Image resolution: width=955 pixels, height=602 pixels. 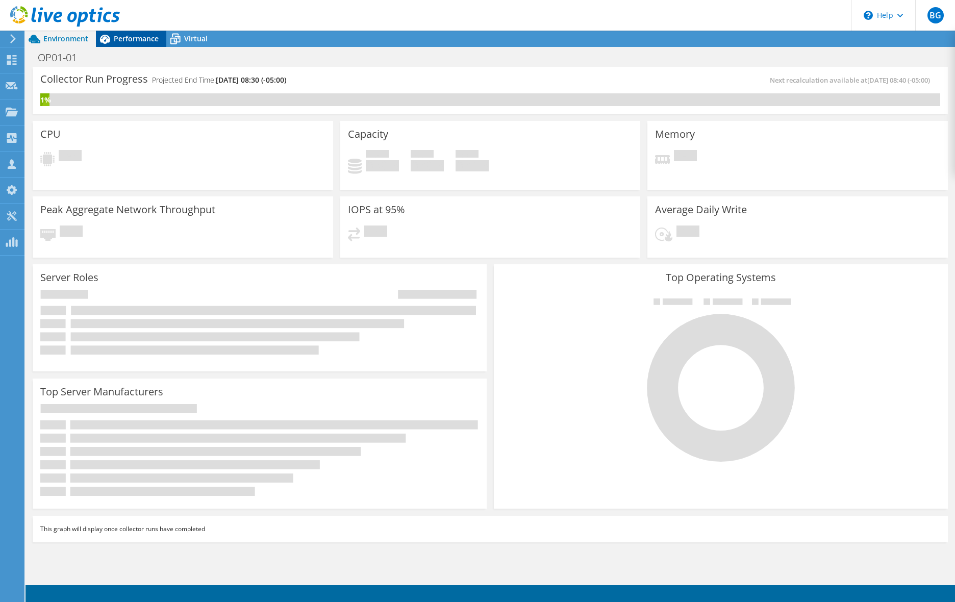 I want to click on h3: CPU, so click(x=51, y=134).